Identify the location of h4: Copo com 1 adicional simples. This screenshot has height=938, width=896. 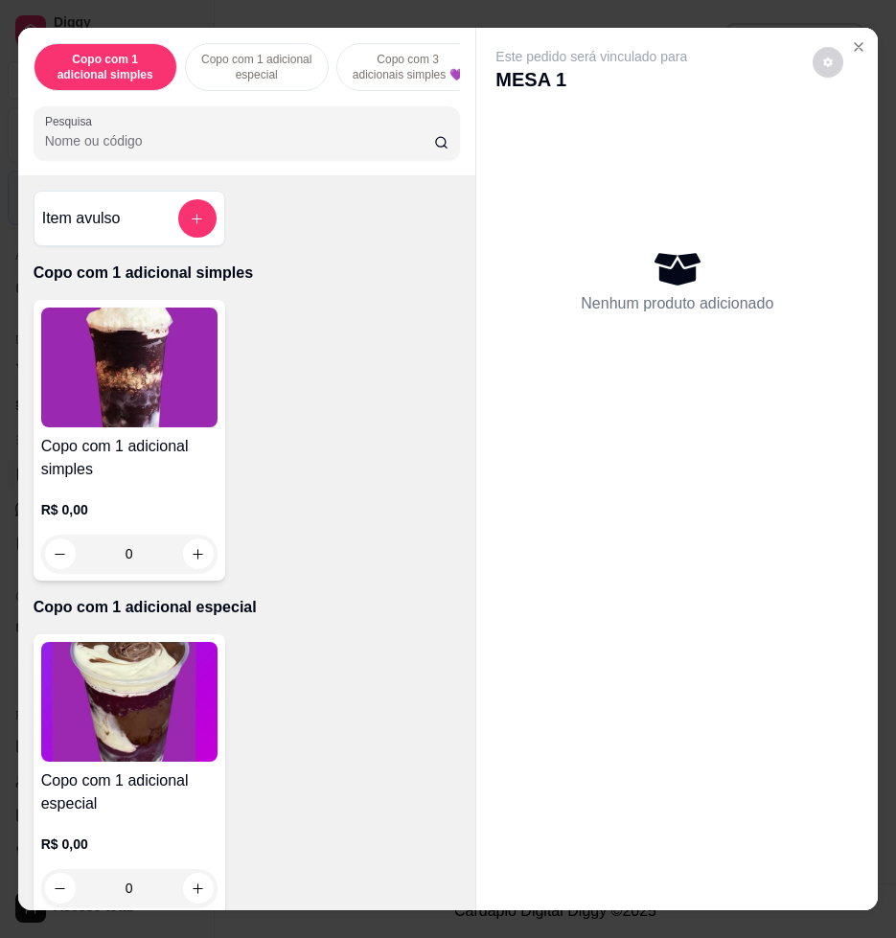
(129, 458).